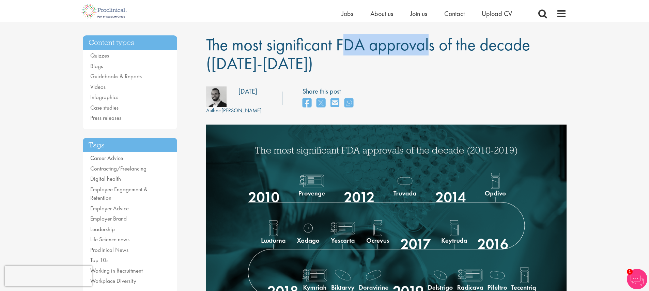  What do you see at coordinates (118, 169) in the screenshot?
I see `a: Contracting/Freelancing` at bounding box center [118, 169].